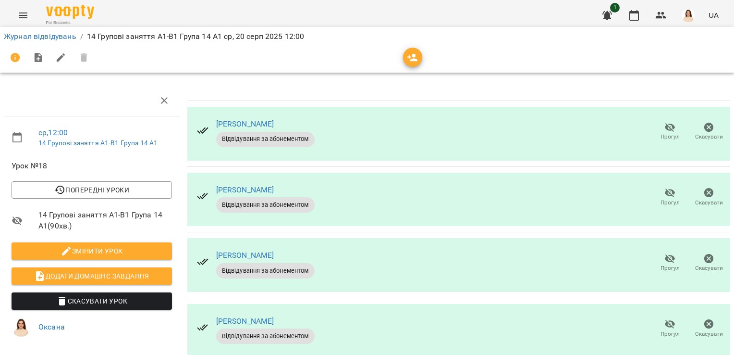  What do you see at coordinates (92, 251) in the screenshot?
I see `span: Змінити урок` at bounding box center [92, 251].